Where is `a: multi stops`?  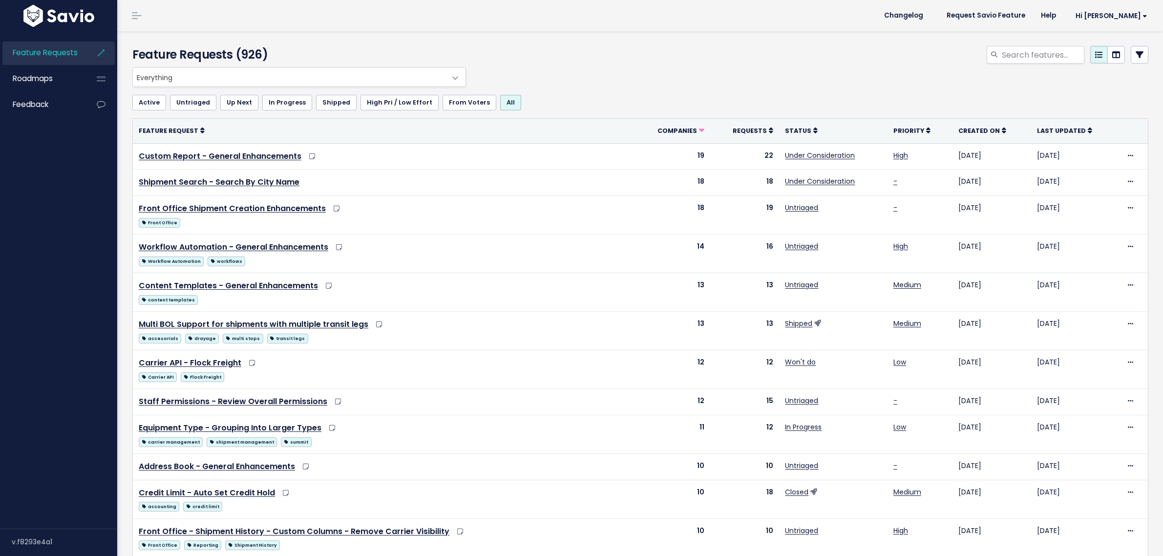 a: multi stops is located at coordinates (243, 338).